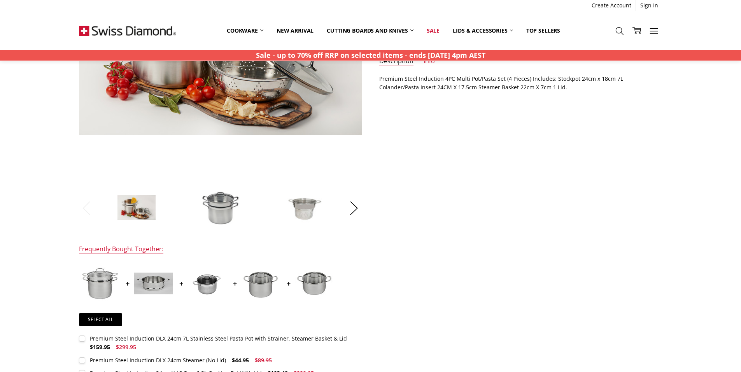 Image resolution: width=741 pixels, height=372 pixels. Describe the element at coordinates (100, 284) in the screenshot. I see `img: Premium Steel DLX - 7.6 Qt. (9.5") Stainless Steel Pasta Pot with Strainer, Steamer Basket, & Lid...` at that location.